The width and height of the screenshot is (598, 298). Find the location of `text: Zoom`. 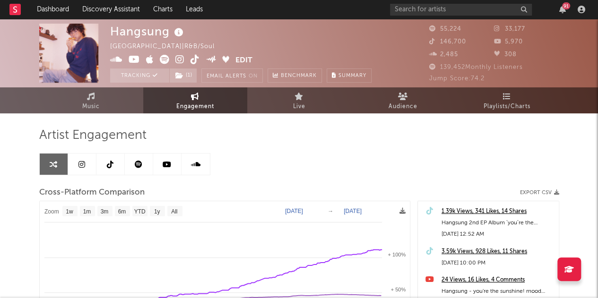

text: Zoom is located at coordinates (52, 212).